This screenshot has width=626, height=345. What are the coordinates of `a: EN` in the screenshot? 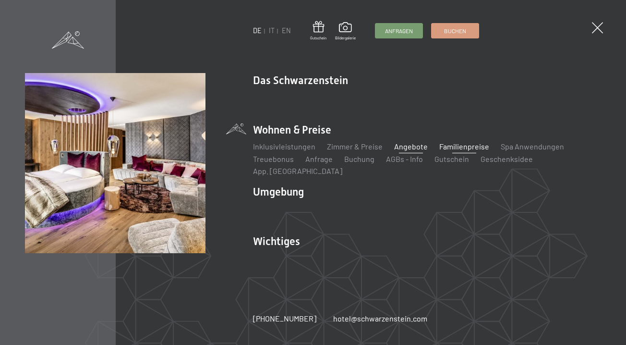 It's located at (286, 30).